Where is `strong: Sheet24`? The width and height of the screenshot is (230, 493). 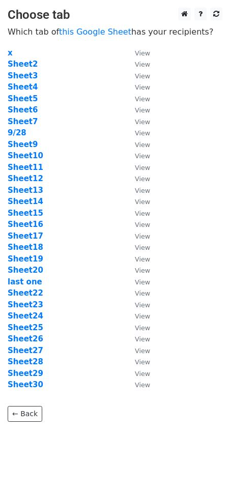
strong: Sheet24 is located at coordinates (25, 316).